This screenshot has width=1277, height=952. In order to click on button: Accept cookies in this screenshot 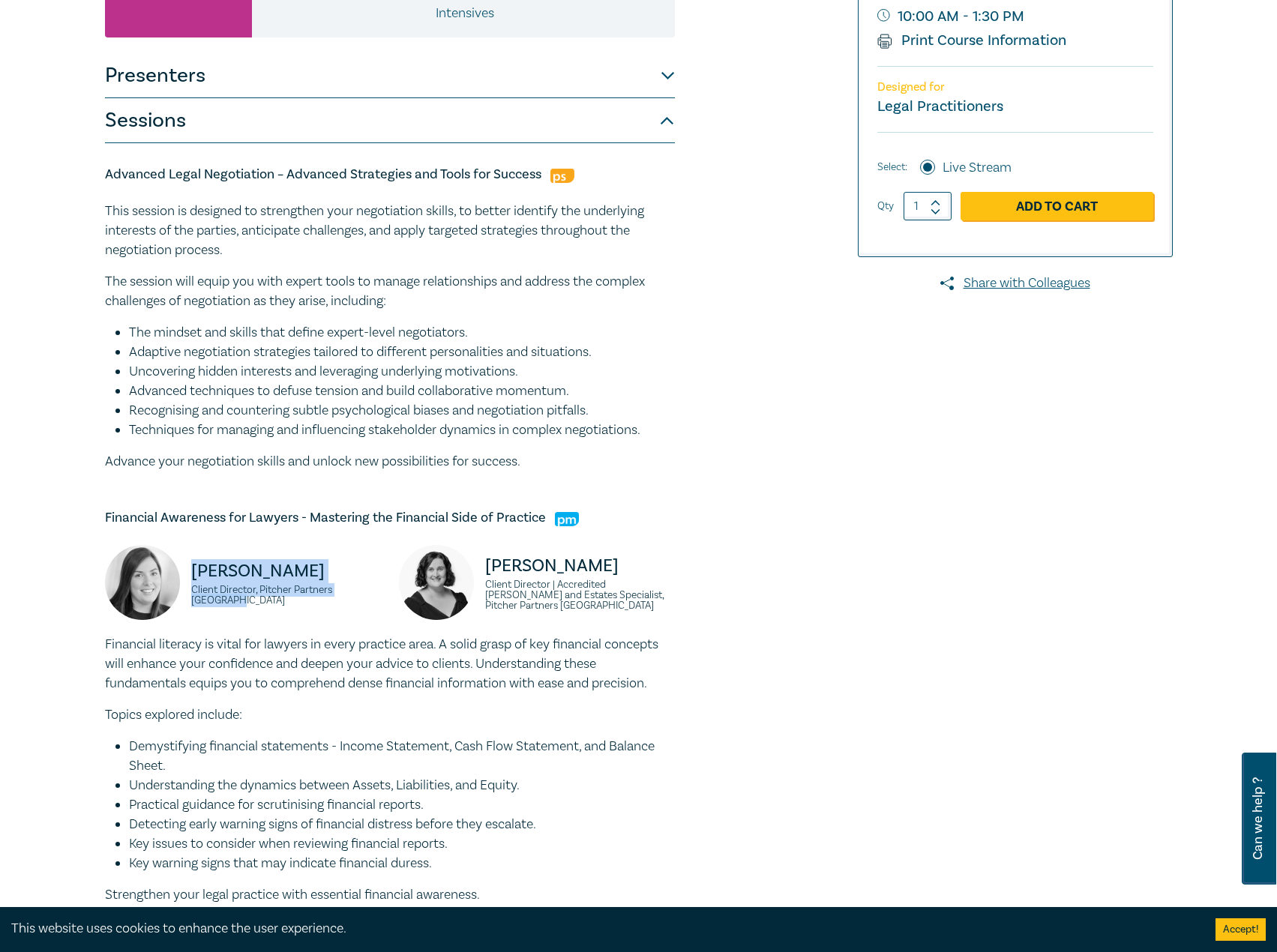, I will do `click(1240, 929)`.